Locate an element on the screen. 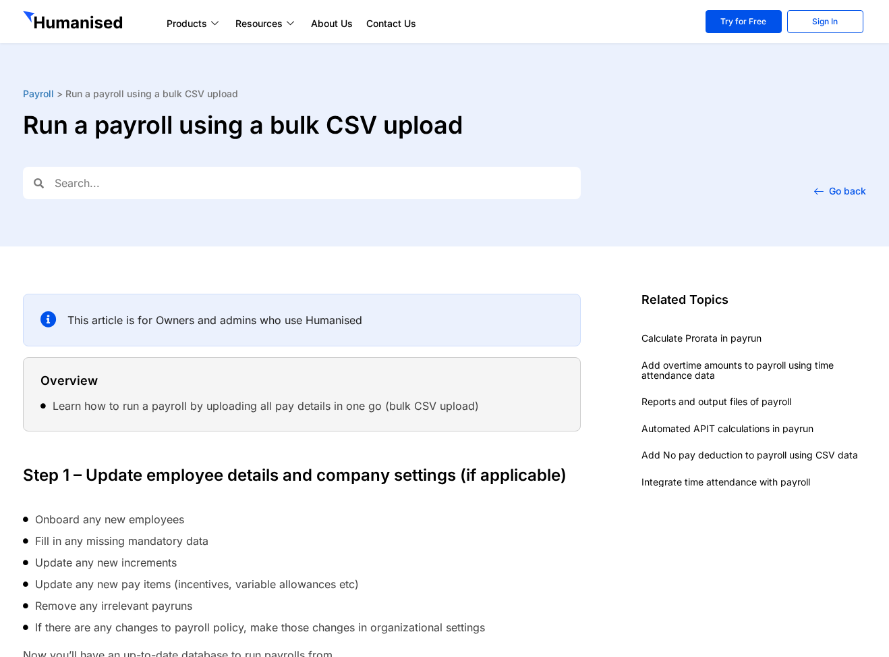 Image resolution: width=889 pixels, height=657 pixels. img: GetHumanised Logo is located at coordinates (74, 22).